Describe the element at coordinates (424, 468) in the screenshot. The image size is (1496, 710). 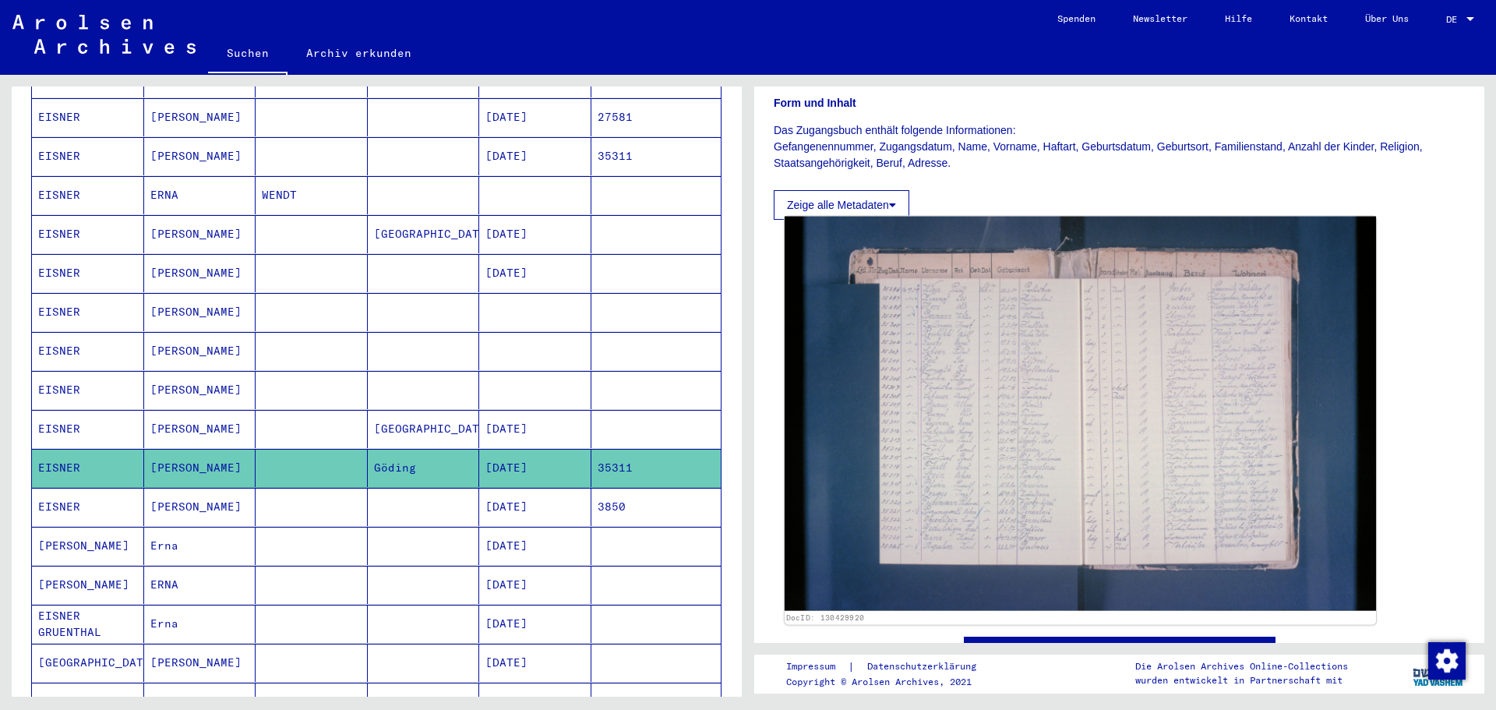
I see `mat-cell: Göding` at that location.